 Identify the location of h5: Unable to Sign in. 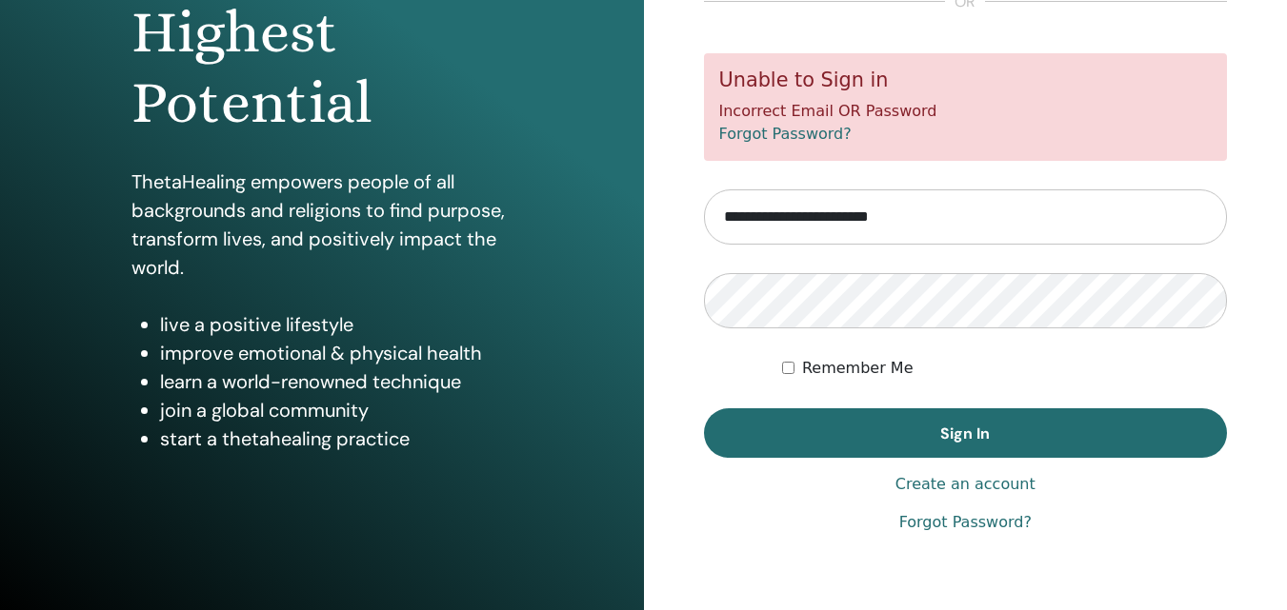
(966, 80).